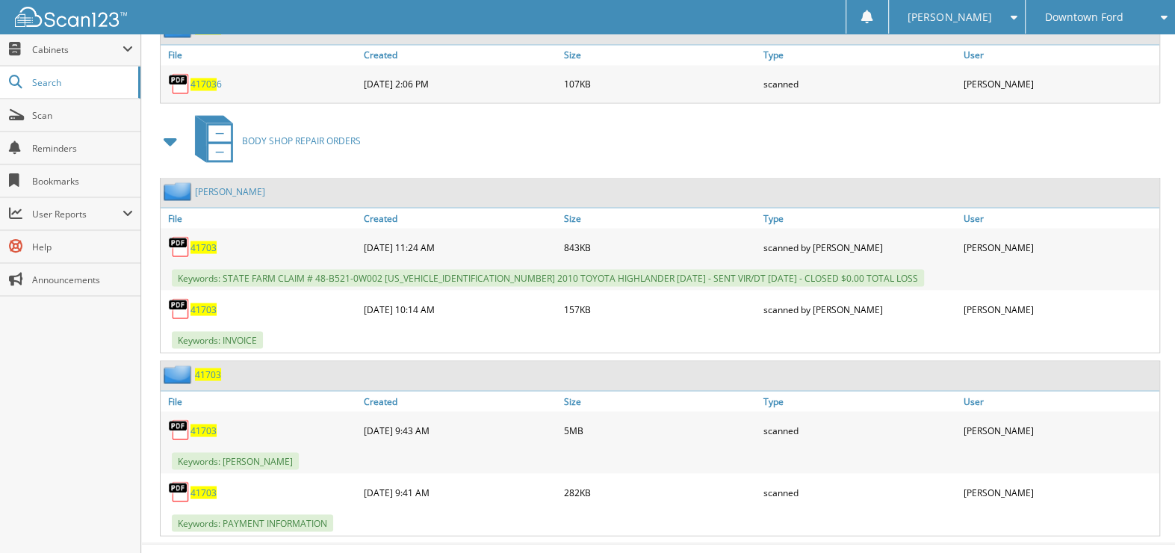  I want to click on img: scan123-logo-white.svg, so click(71, 16).